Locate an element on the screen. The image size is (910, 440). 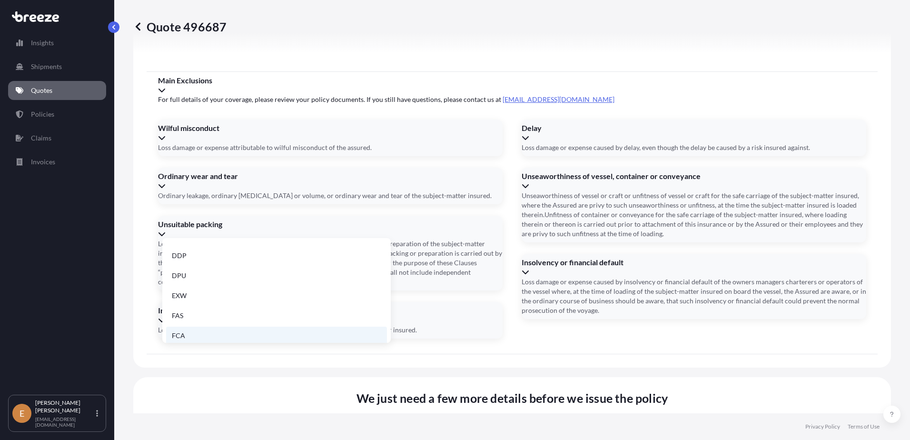
li: FCA is located at coordinates (276, 335).